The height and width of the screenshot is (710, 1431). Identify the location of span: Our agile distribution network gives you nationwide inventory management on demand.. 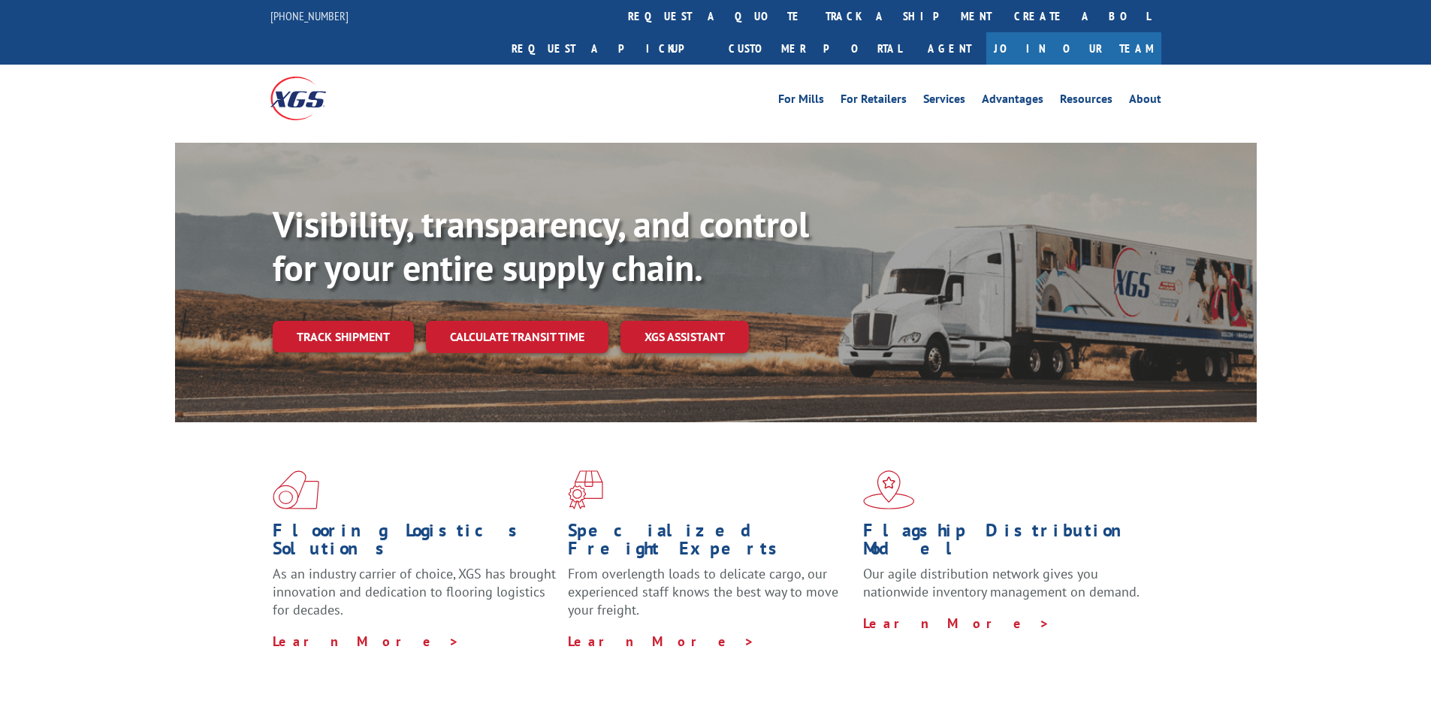
(1001, 582).